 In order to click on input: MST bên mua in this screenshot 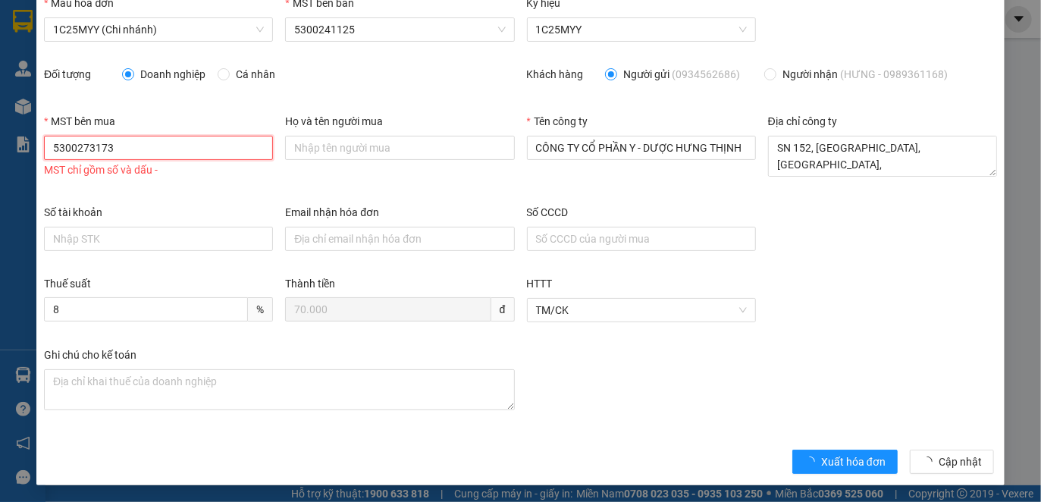, I will do `click(158, 148)`.